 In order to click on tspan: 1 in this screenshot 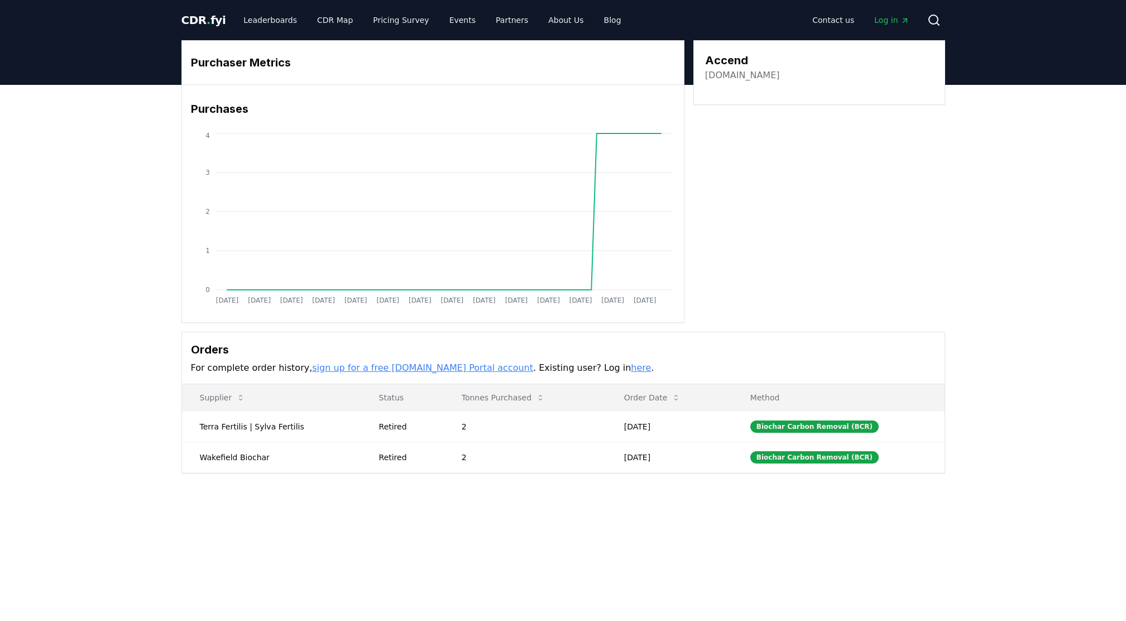, I will do `click(208, 251)`.